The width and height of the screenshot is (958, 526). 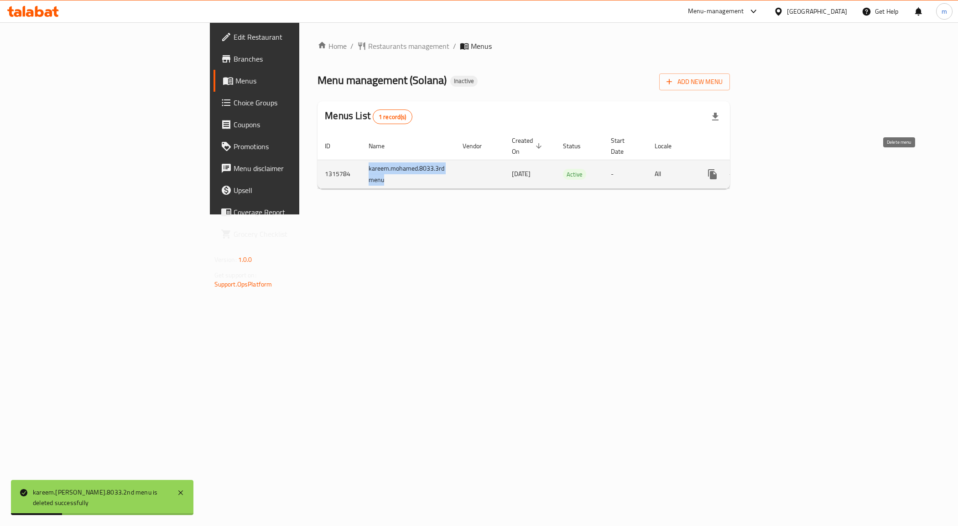 I want to click on h2: Menus List, so click(x=368, y=116).